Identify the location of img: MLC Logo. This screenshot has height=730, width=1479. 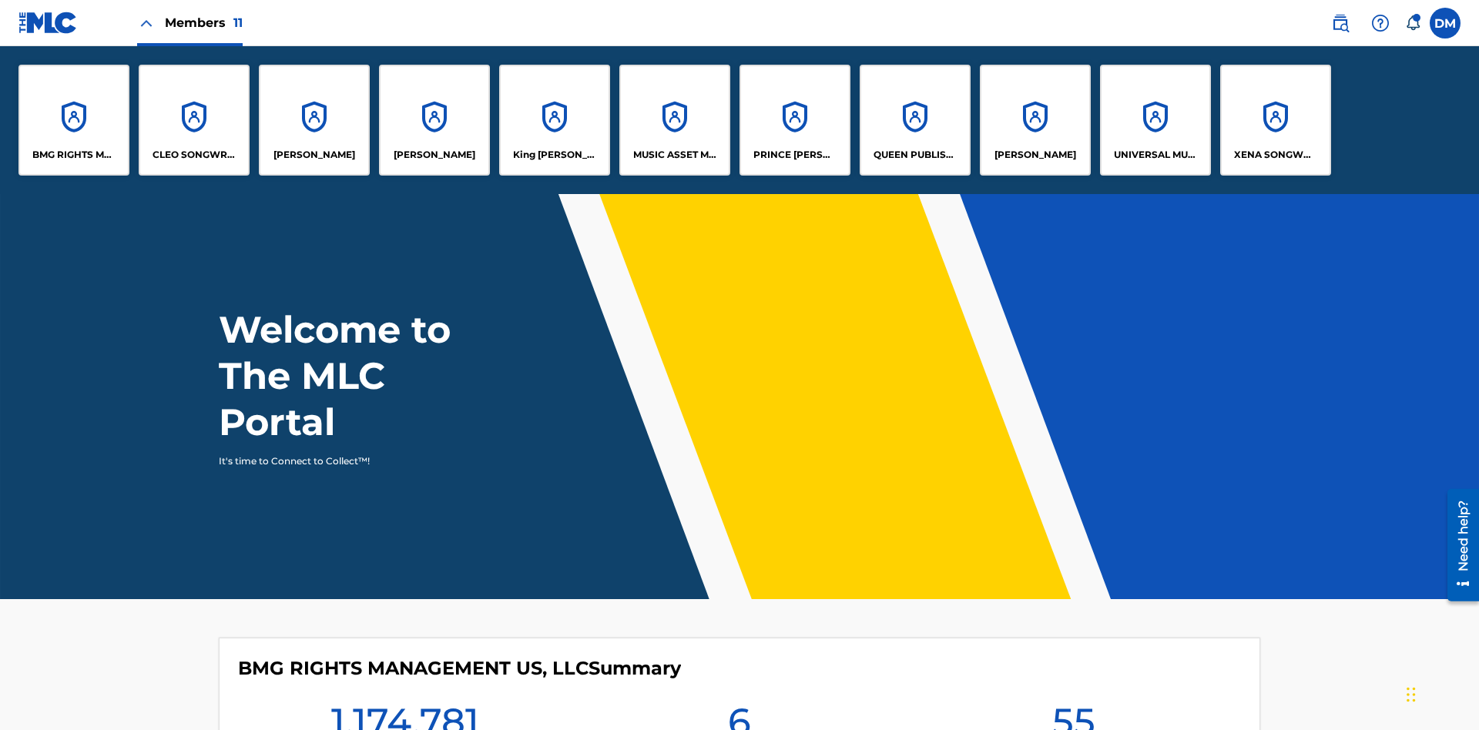
(48, 22).